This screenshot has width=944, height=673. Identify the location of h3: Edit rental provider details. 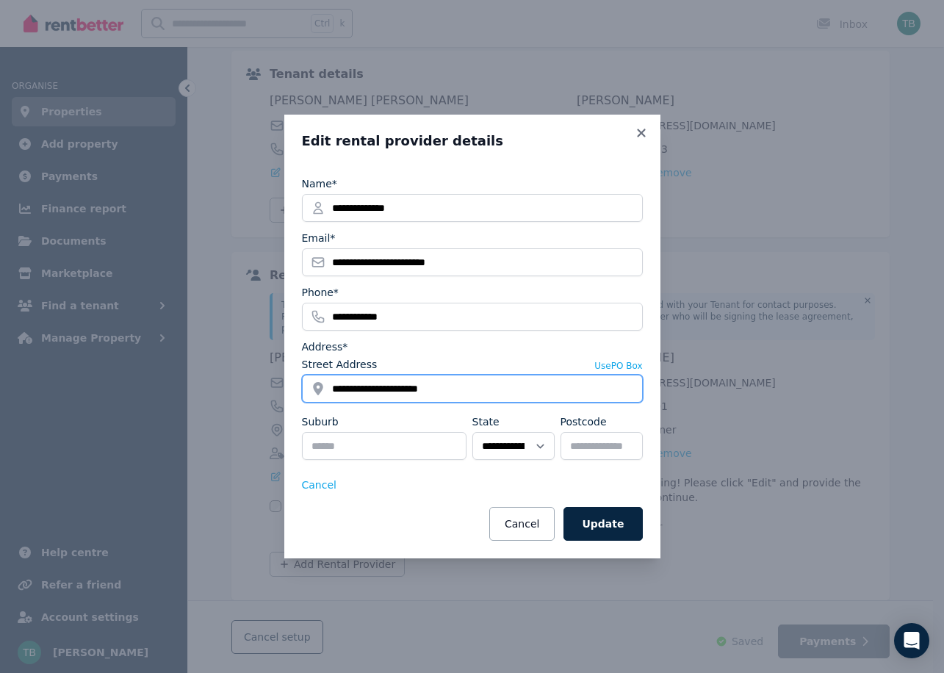
(472, 141).